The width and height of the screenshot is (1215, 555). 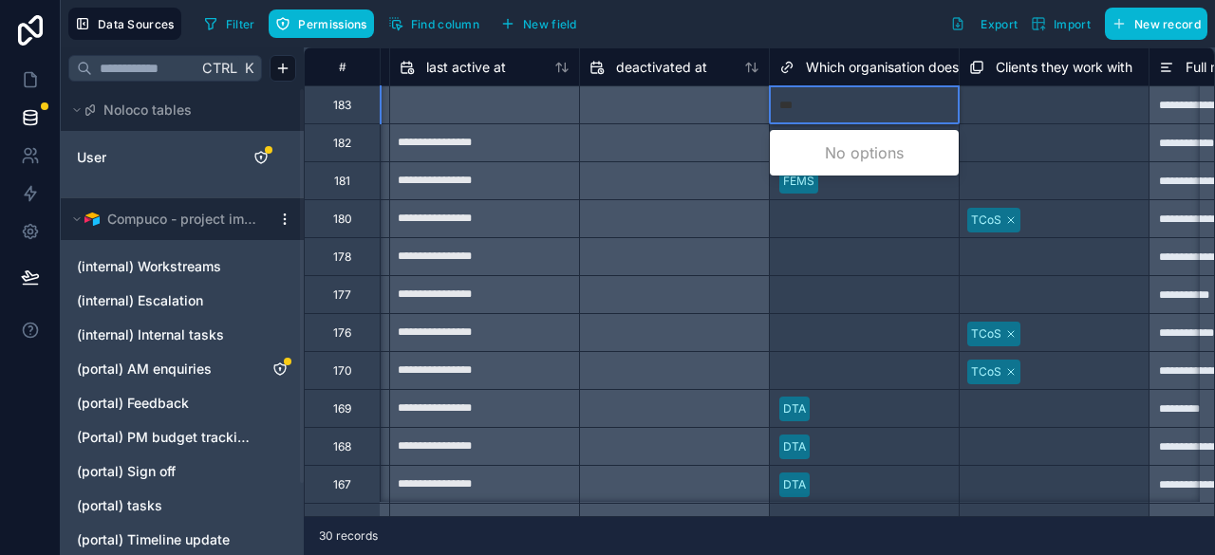 I want to click on a: (internal) Workstreams, so click(x=163, y=267).